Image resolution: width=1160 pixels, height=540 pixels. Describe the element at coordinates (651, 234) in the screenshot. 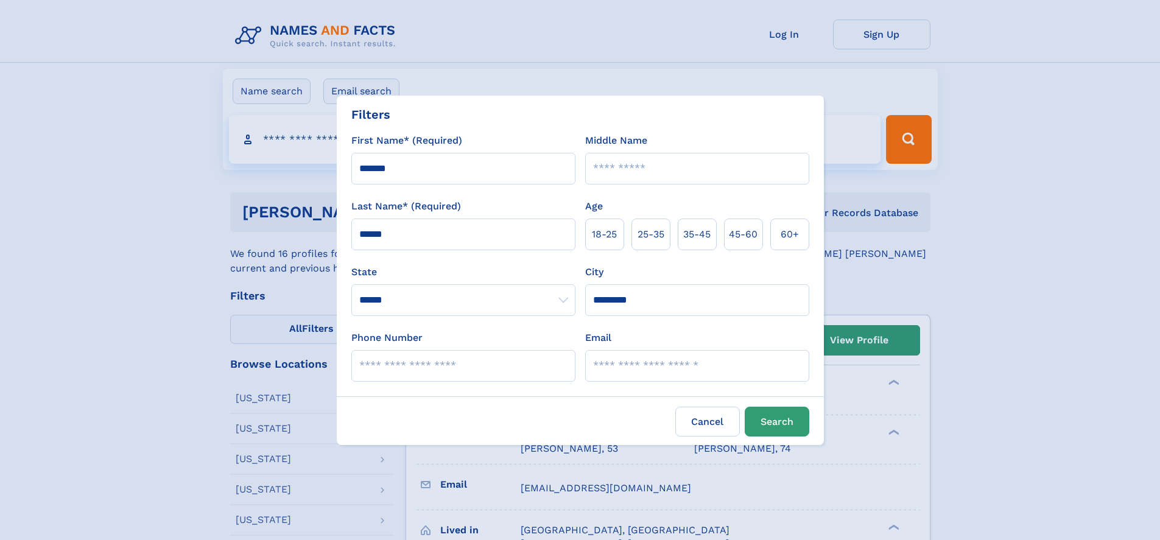

I see `span: 25‑35` at that location.